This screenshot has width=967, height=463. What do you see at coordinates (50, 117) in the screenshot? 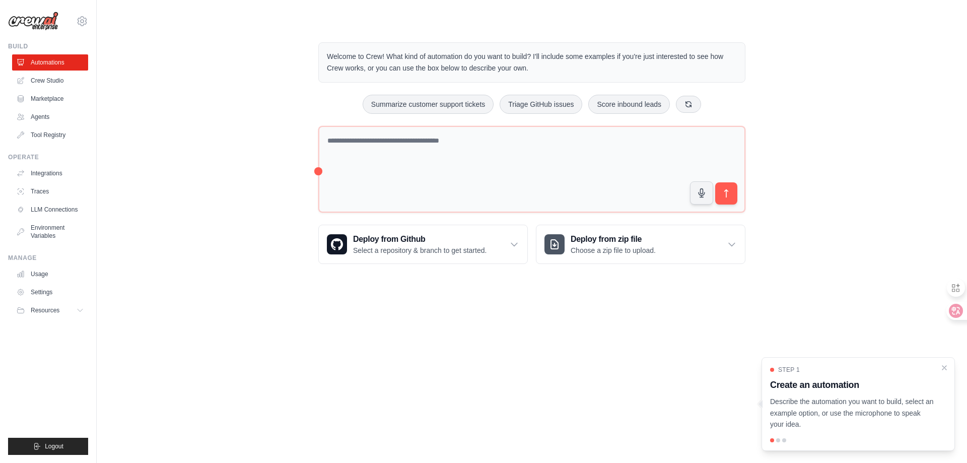
I see `a: Agents` at bounding box center [50, 117].